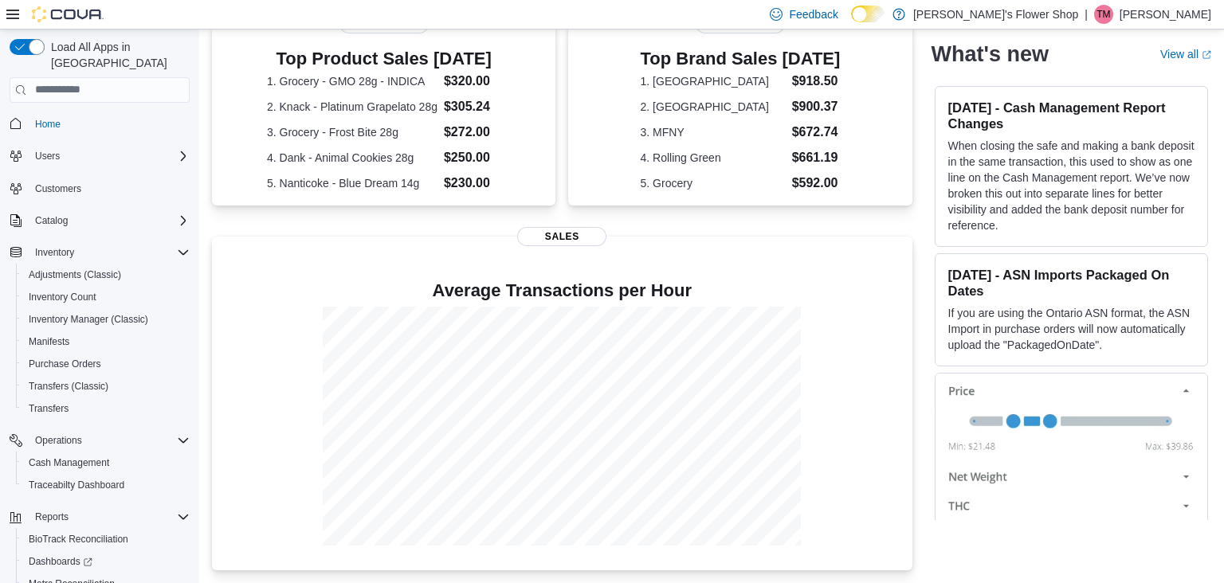 Image resolution: width=1224 pixels, height=583 pixels. I want to click on svg: External link, so click(1207, 55).